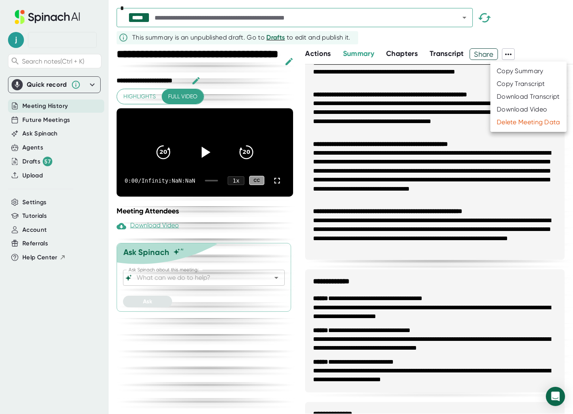 Image resolution: width=573 pixels, height=414 pixels. What do you see at coordinates (528, 122) in the screenshot?
I see `div: Delete Meeting Data` at bounding box center [528, 122].